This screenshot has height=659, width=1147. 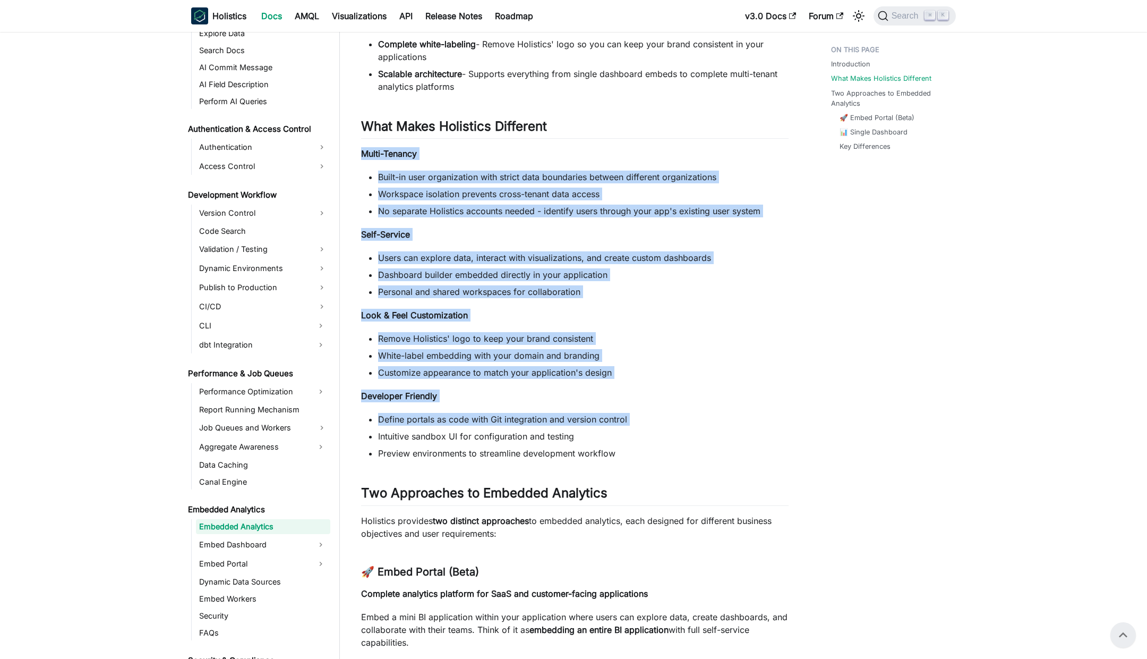 What do you see at coordinates (851, 64) in the screenshot?
I see `a: Introduction` at bounding box center [851, 64].